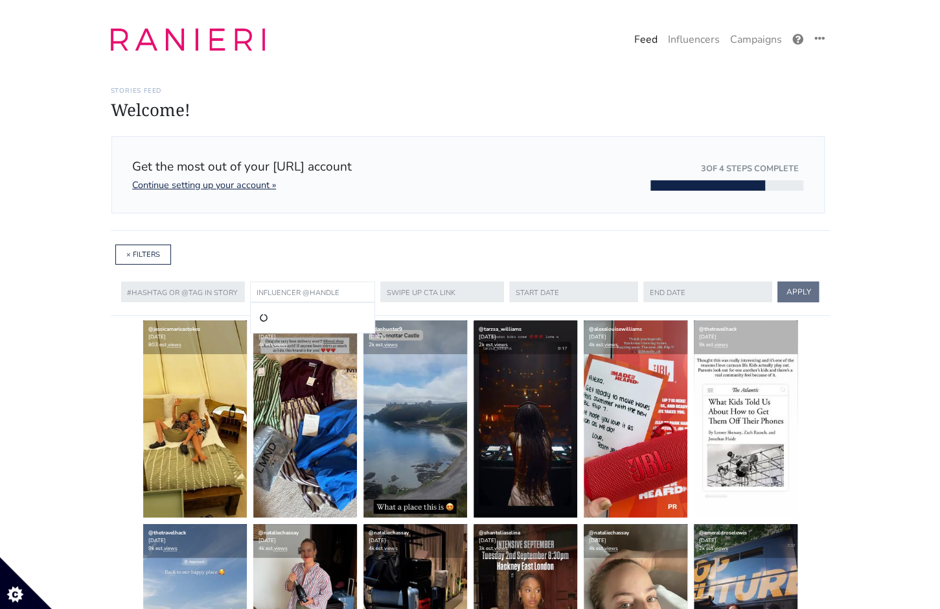 The image size is (940, 609). Describe the element at coordinates (616, 329) in the screenshot. I see `a: @alexalouisewilliams` at that location.